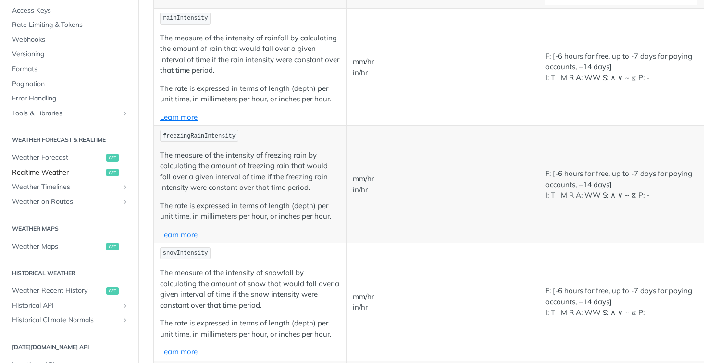 This screenshot has height=363, width=719. I want to click on span: snowIntensity, so click(186, 253).